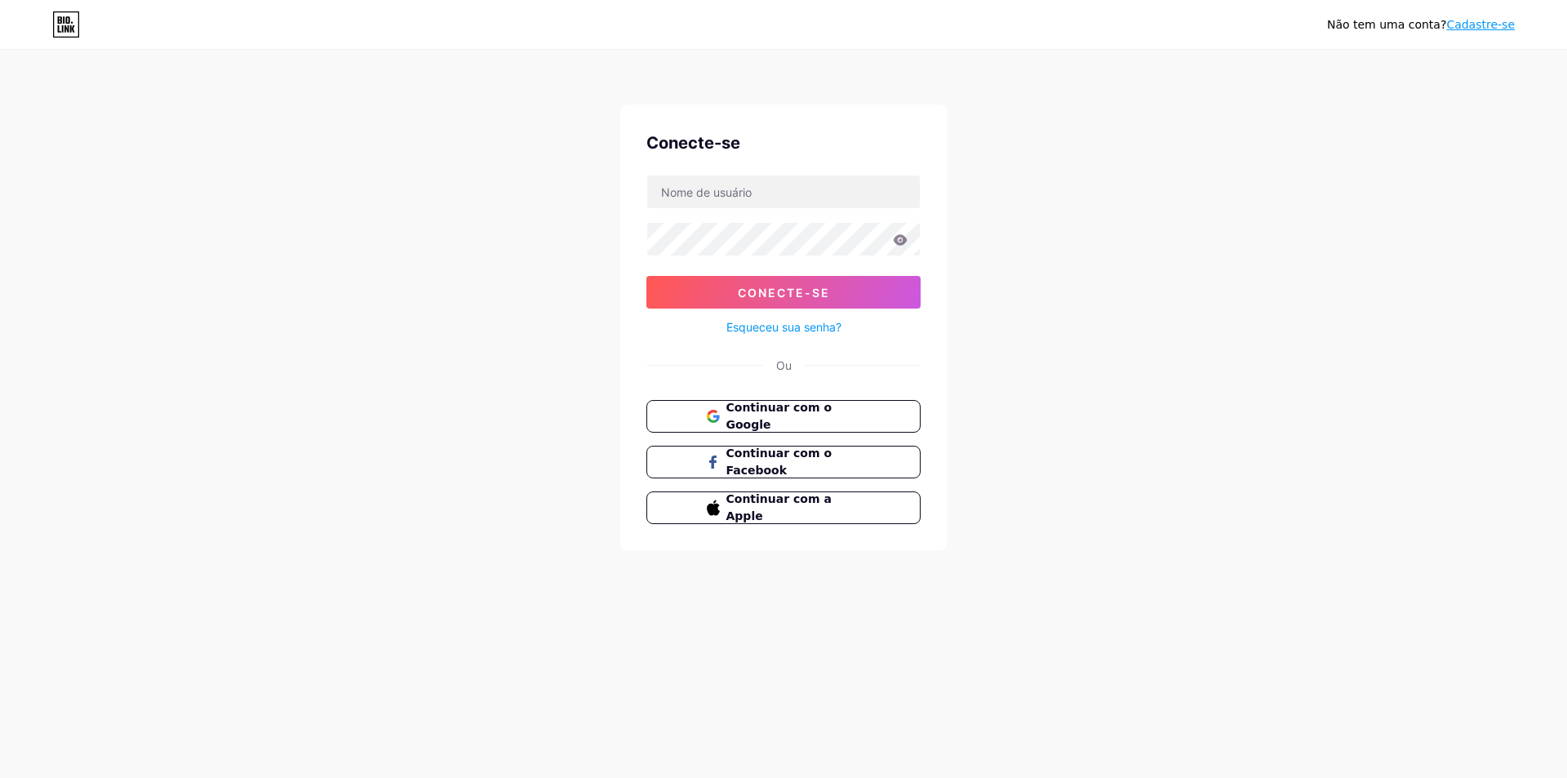 This screenshot has height=778, width=1567. Describe the element at coordinates (779, 507) in the screenshot. I see `font: Continuar com a Apple` at that location.